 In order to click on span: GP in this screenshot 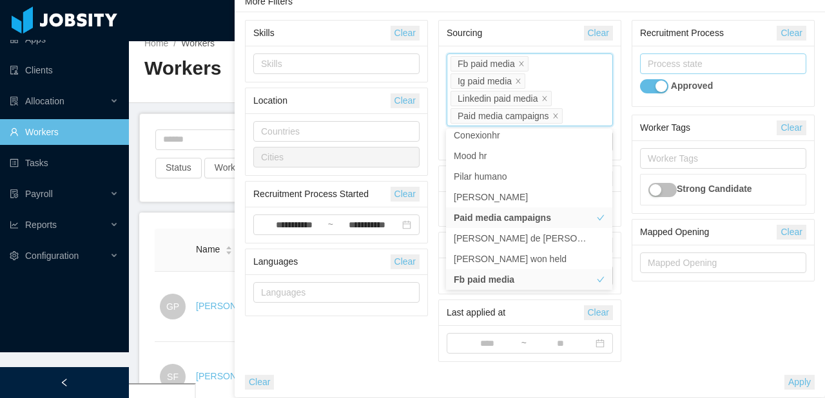, I will do `click(173, 307)`.